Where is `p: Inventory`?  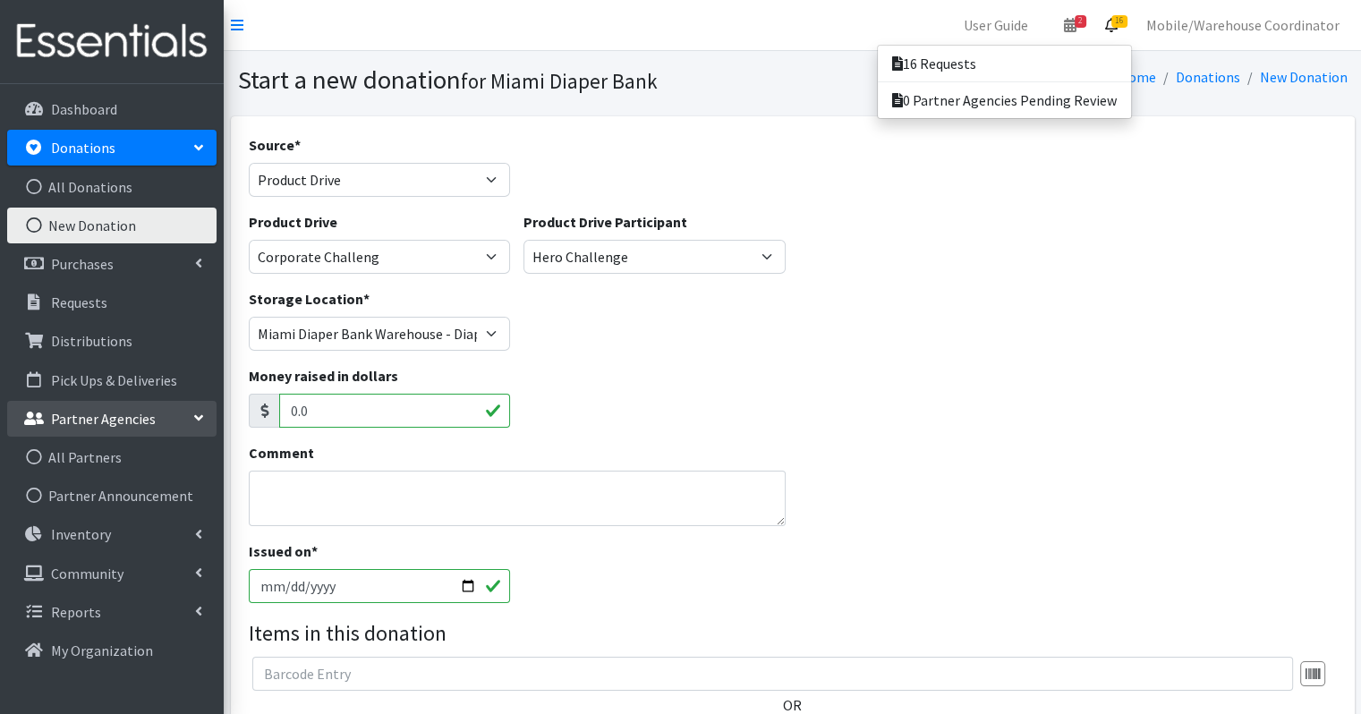 p: Inventory is located at coordinates (81, 534).